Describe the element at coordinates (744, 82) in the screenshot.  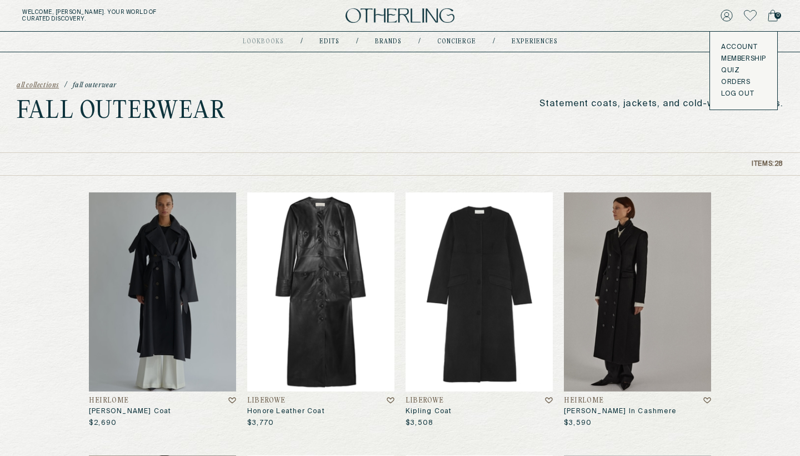
I see `a: Orders` at that location.